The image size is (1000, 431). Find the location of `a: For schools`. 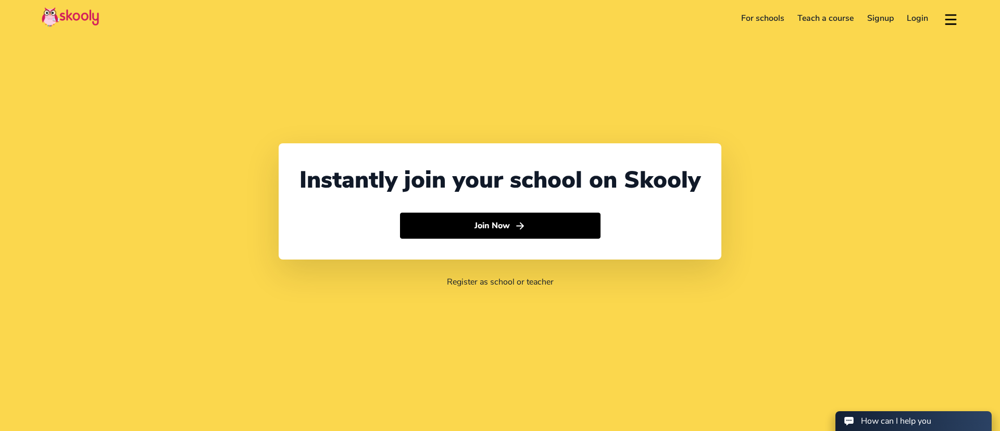

a: For schools is located at coordinates (763, 18).